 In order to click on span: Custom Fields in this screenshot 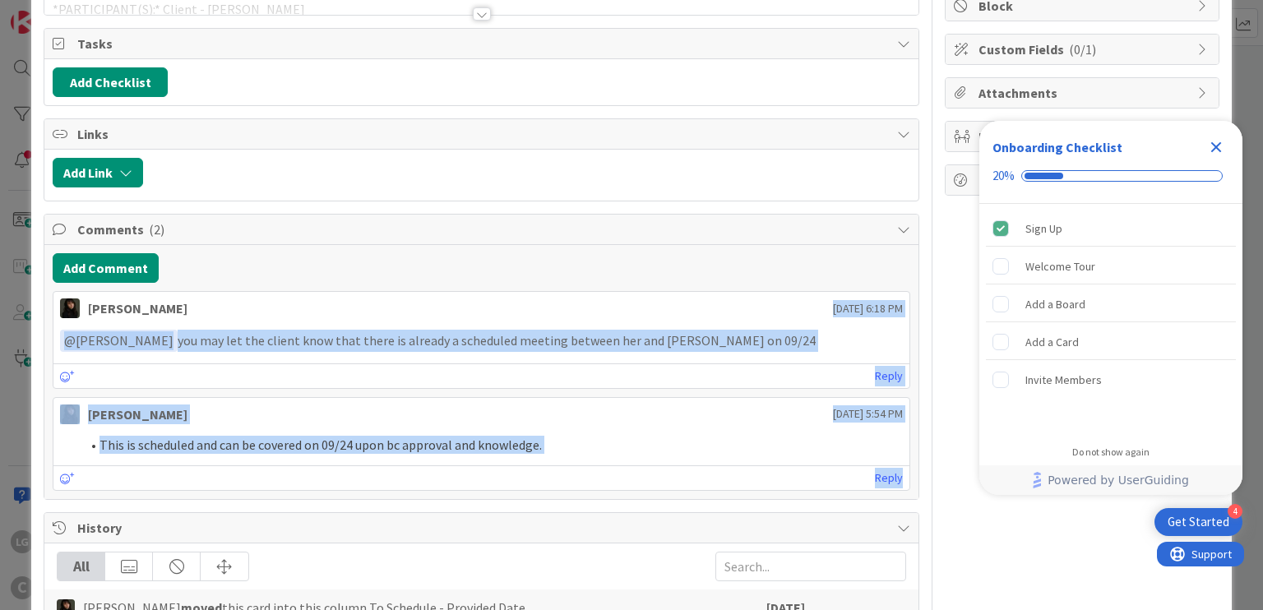, I will do `click(1084, 49)`.